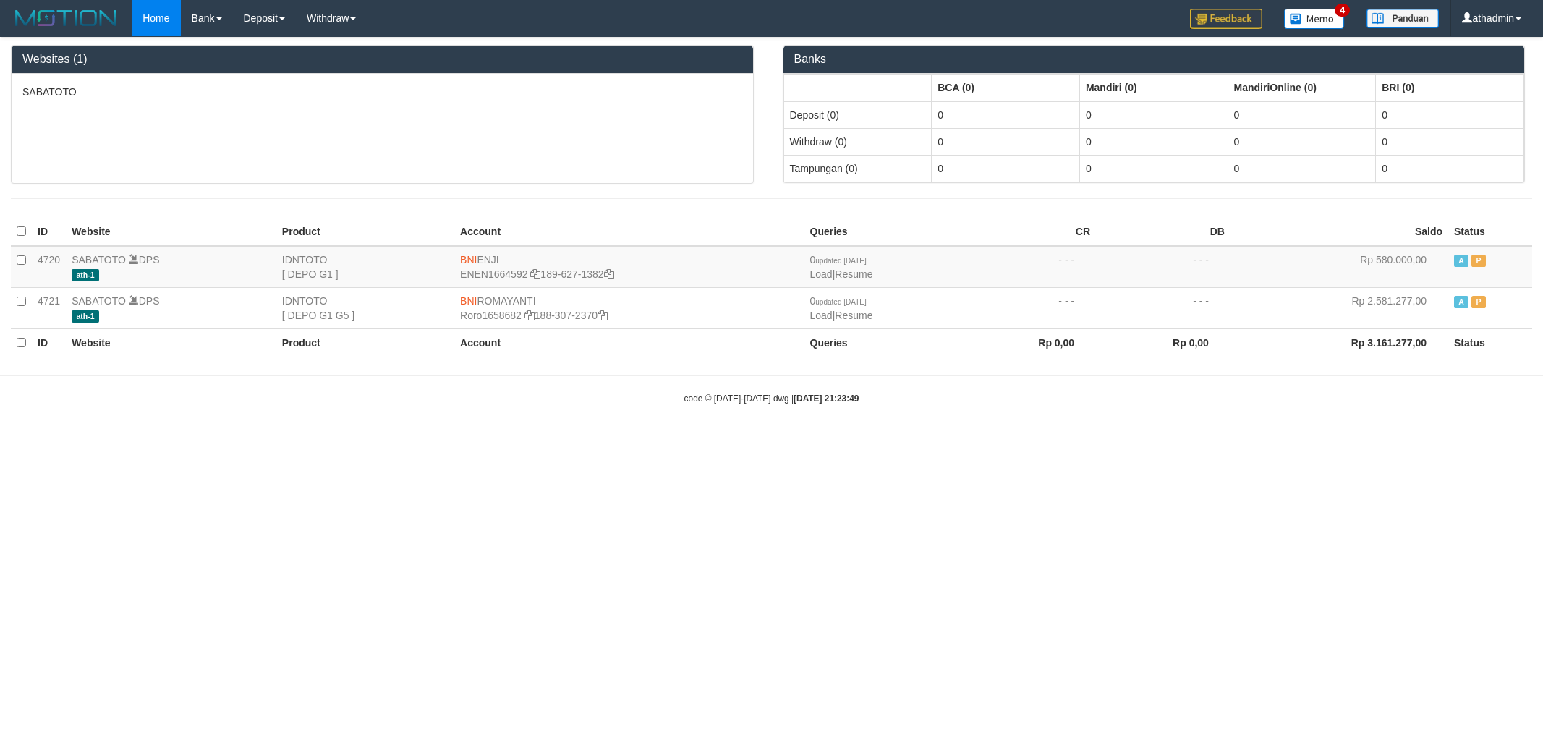 The height and width of the screenshot is (732, 1543). I want to click on td: Rp 580.000,00, so click(1339, 267).